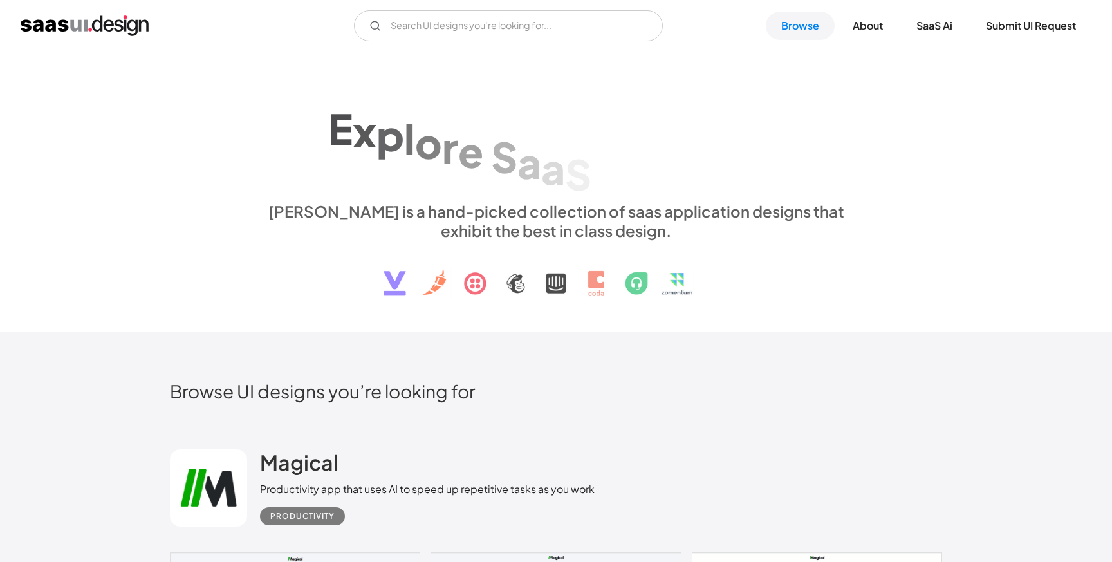 The image size is (1112, 562). What do you see at coordinates (84, 26) in the screenshot?
I see `a: home` at bounding box center [84, 26].